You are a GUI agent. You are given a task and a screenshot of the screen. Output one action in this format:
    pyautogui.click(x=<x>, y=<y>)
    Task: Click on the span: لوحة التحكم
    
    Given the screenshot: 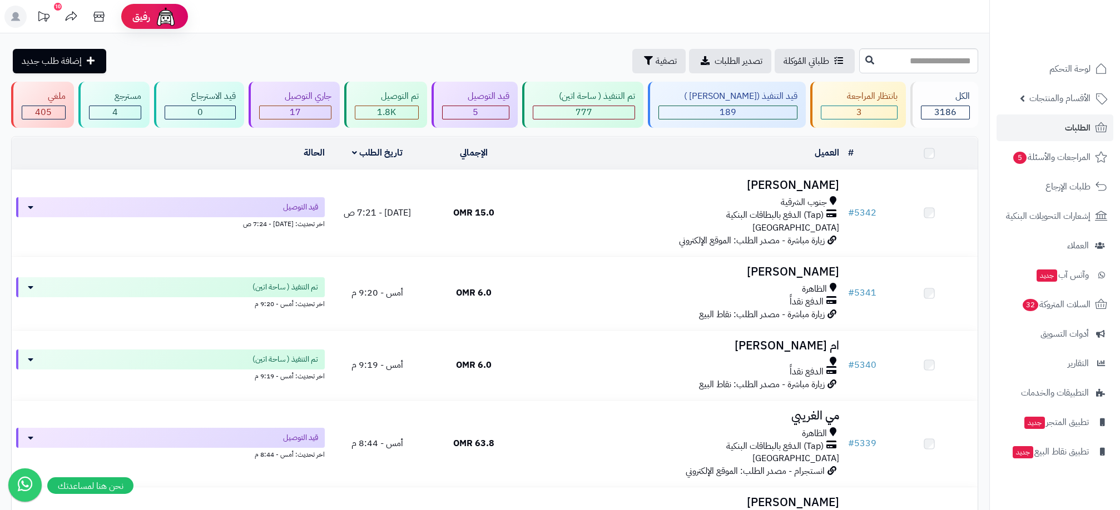 What is the action you would take?
    pyautogui.click(x=1070, y=69)
    